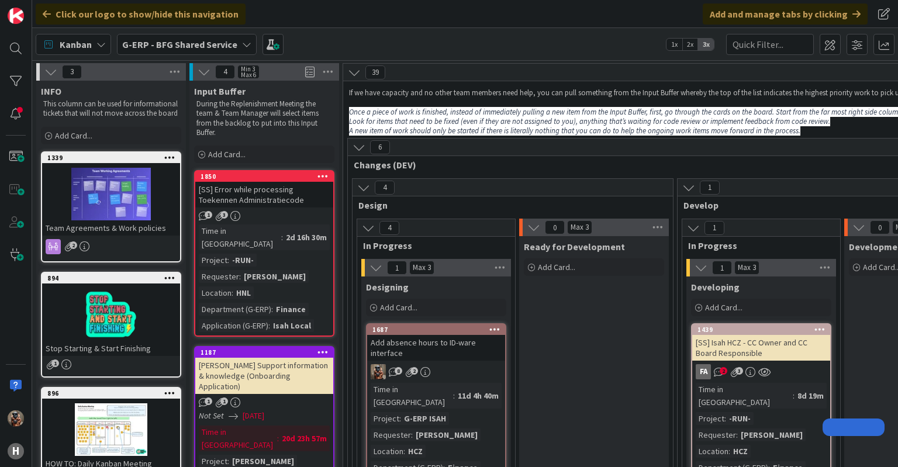 Image resolution: width=898 pixels, height=467 pixels. I want to click on span: Designing, so click(387, 287).